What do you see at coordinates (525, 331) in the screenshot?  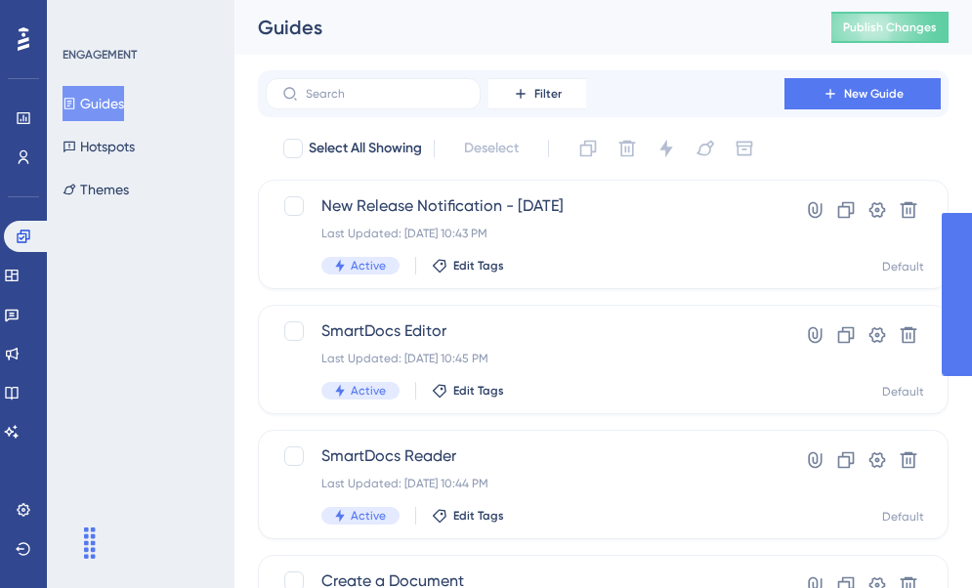 I see `span: SmartDocs Editor` at bounding box center [525, 331].